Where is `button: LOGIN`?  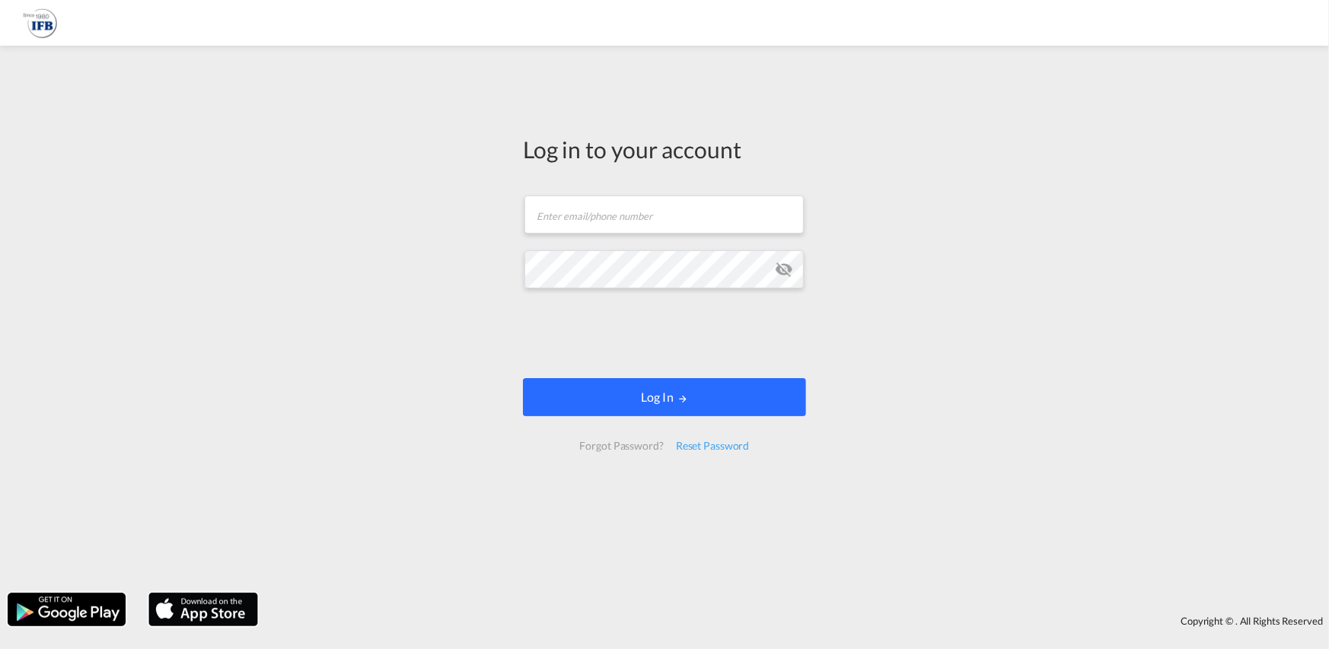
button: LOGIN is located at coordinates (664, 397).